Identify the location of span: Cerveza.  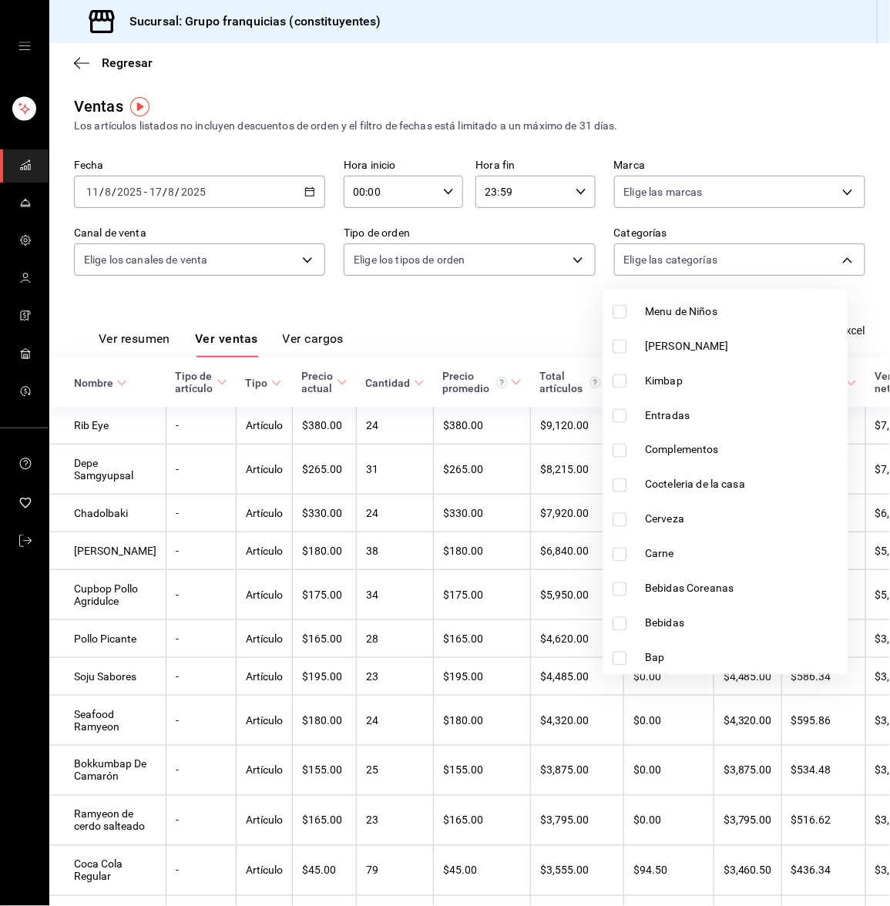
(743, 519).